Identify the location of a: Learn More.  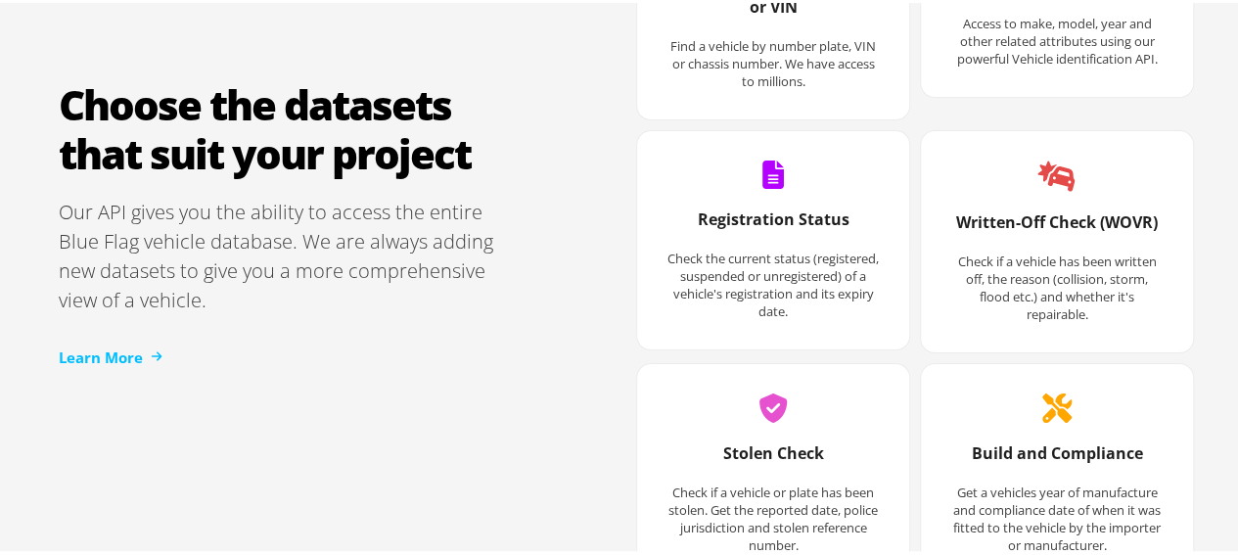
(111, 354).